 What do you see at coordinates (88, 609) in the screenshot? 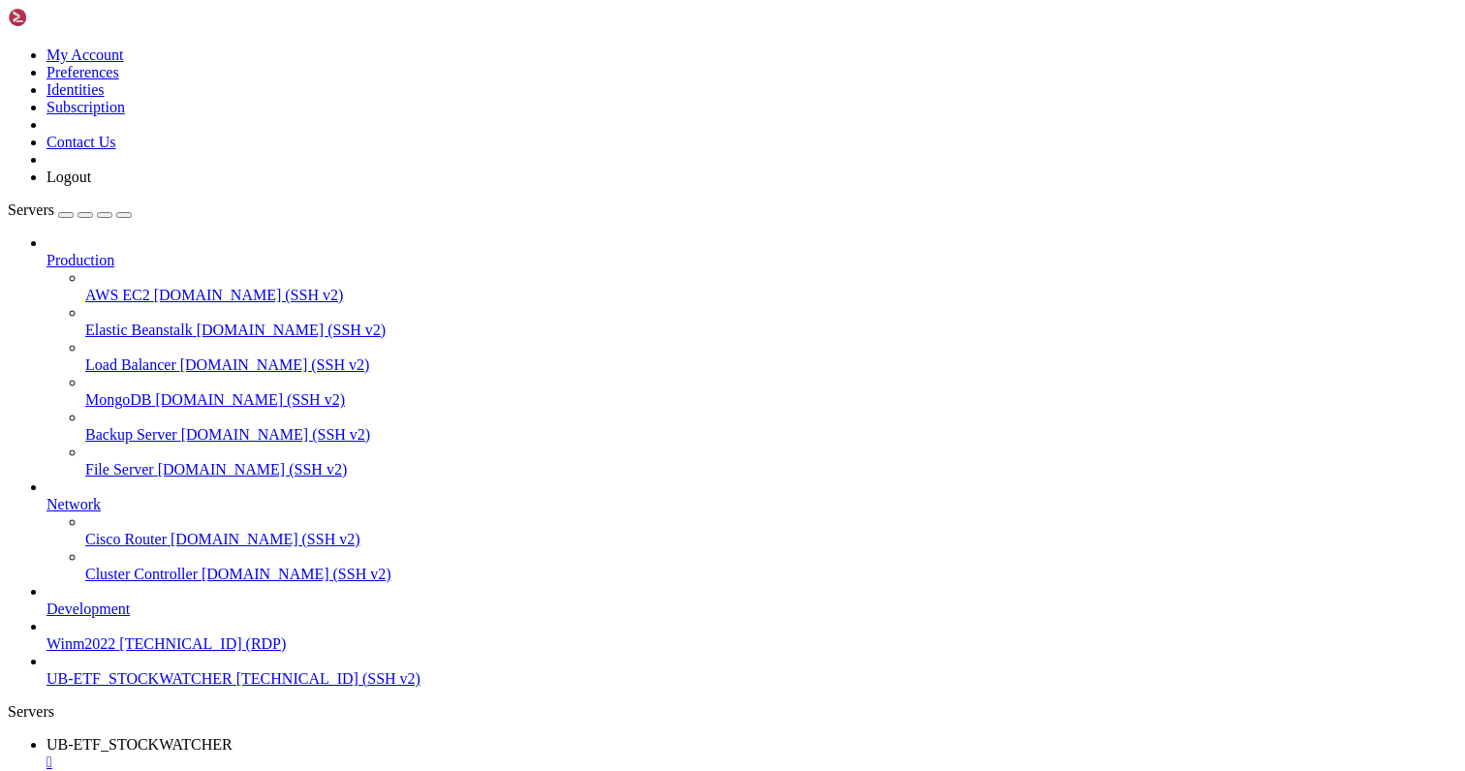
I see `span: Development` at bounding box center [88, 609].